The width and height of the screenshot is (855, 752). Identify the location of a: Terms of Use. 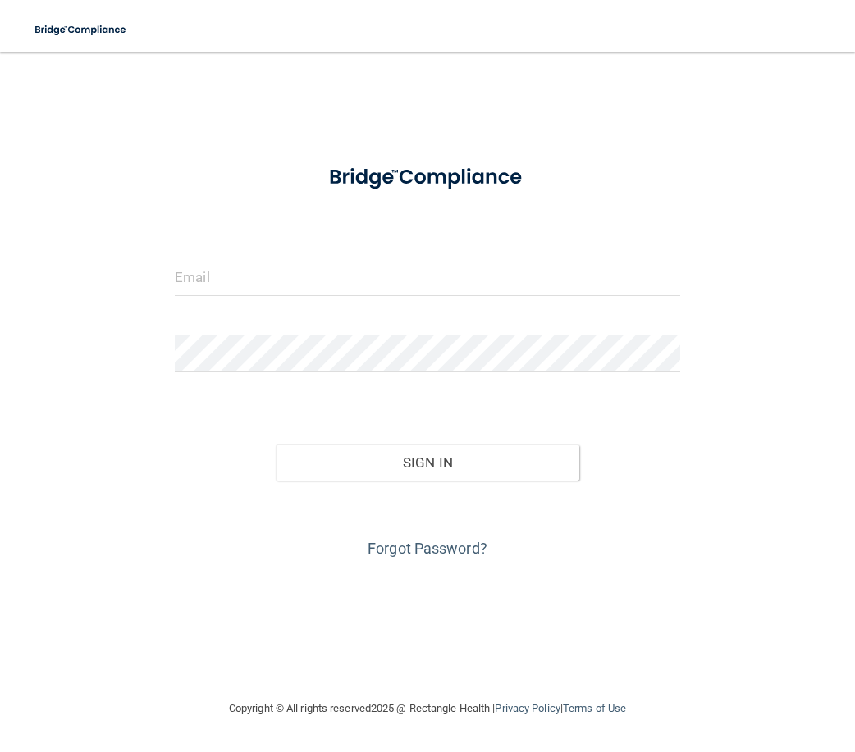
(594, 708).